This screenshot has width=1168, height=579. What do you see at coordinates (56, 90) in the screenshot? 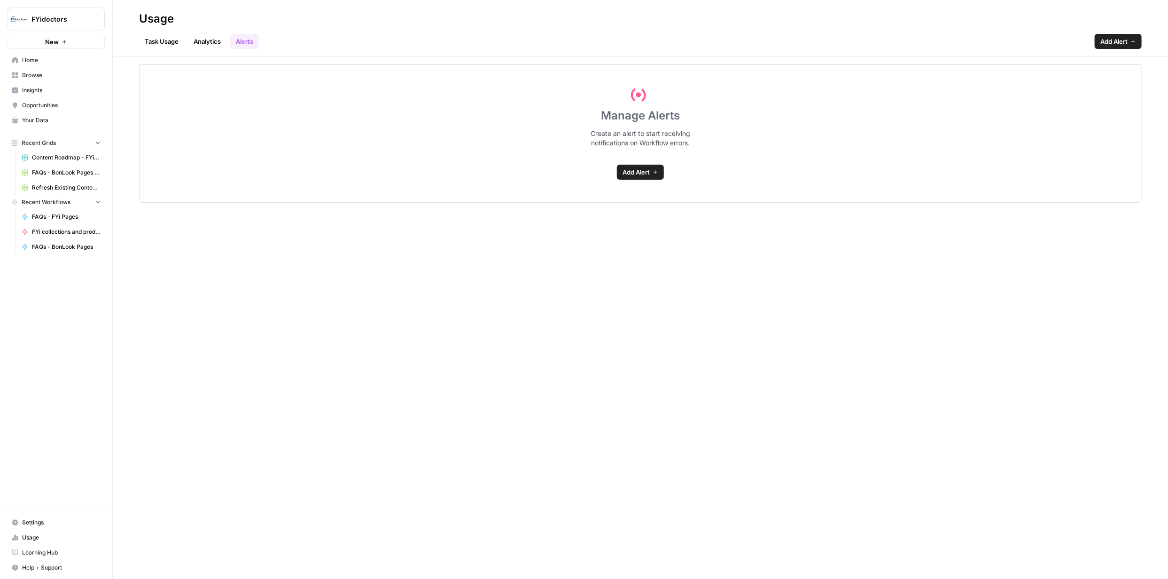
I see `a: Insights` at bounding box center [56, 90].